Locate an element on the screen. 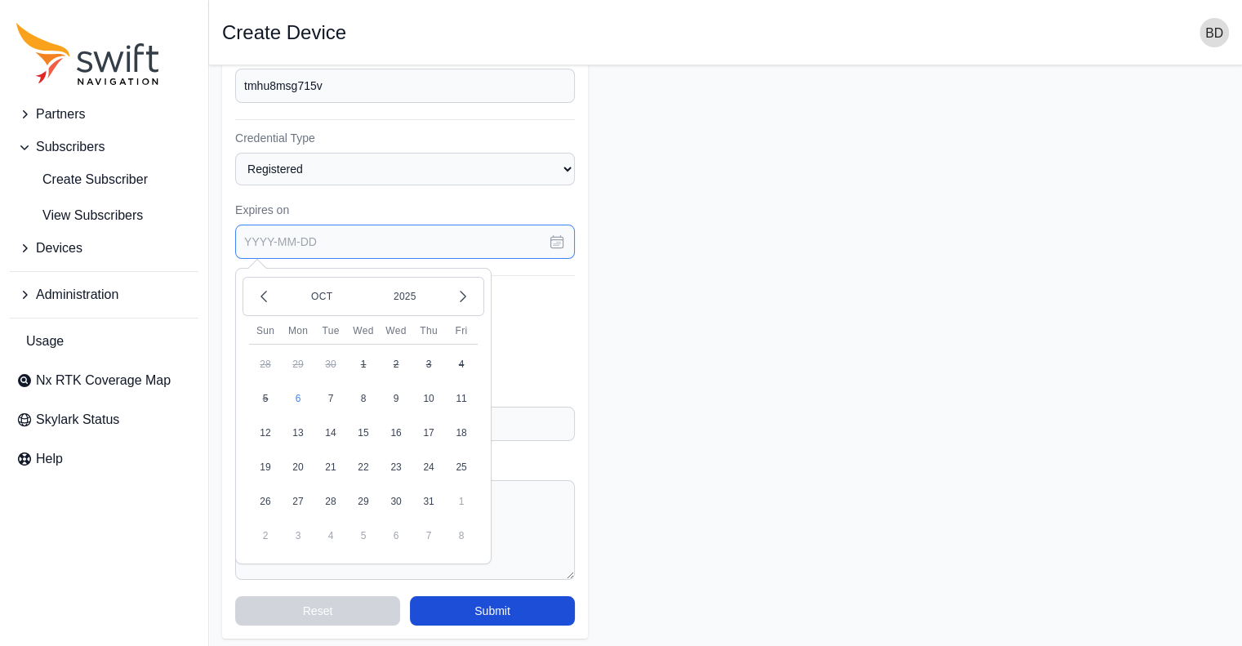 The width and height of the screenshot is (1242, 646). a: Help is located at coordinates (104, 459).